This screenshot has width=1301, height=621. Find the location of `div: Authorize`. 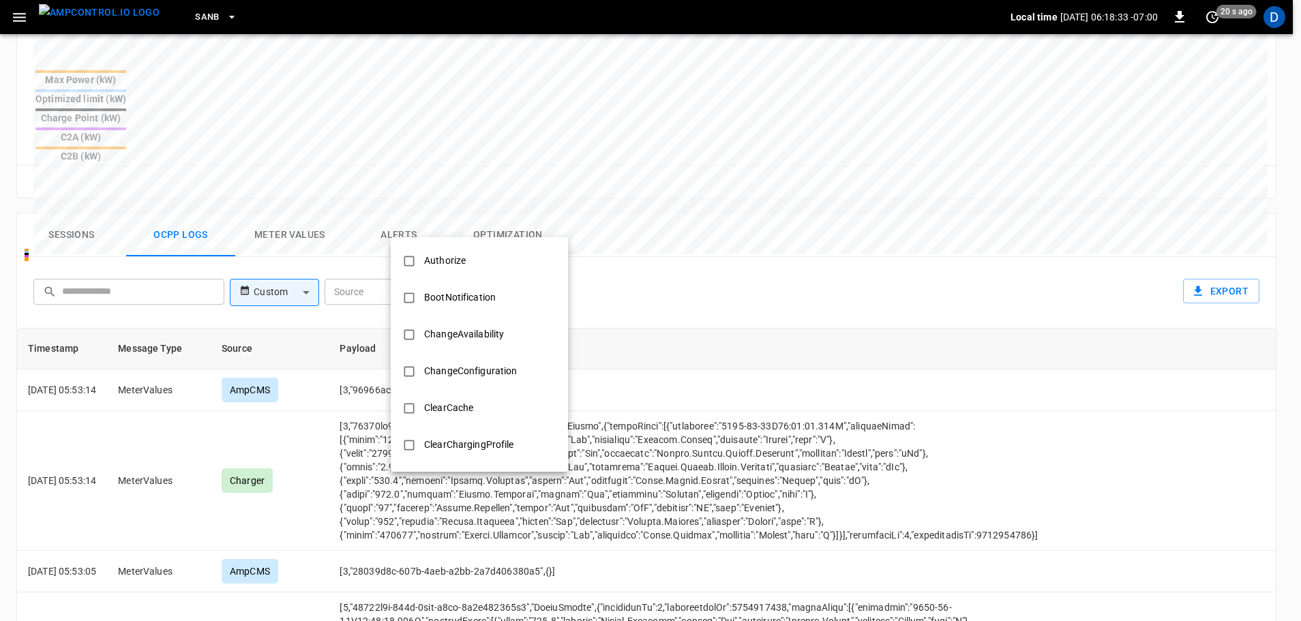

div: Authorize is located at coordinates (445, 260).